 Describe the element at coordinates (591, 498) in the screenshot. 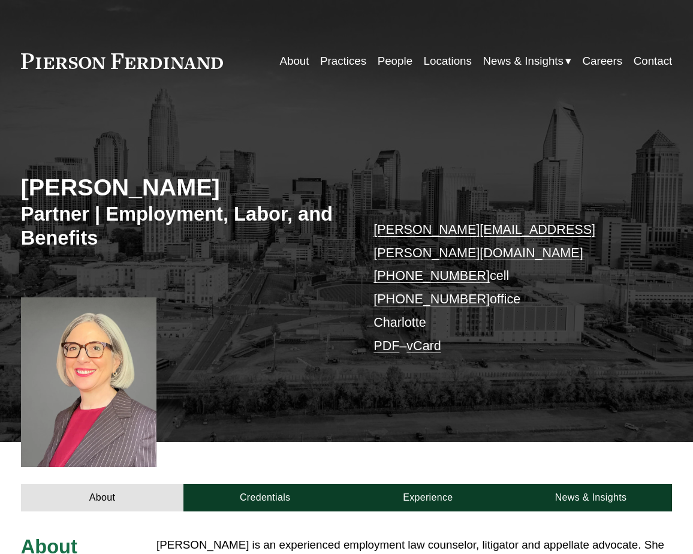

I see `a: News & Insights` at that location.